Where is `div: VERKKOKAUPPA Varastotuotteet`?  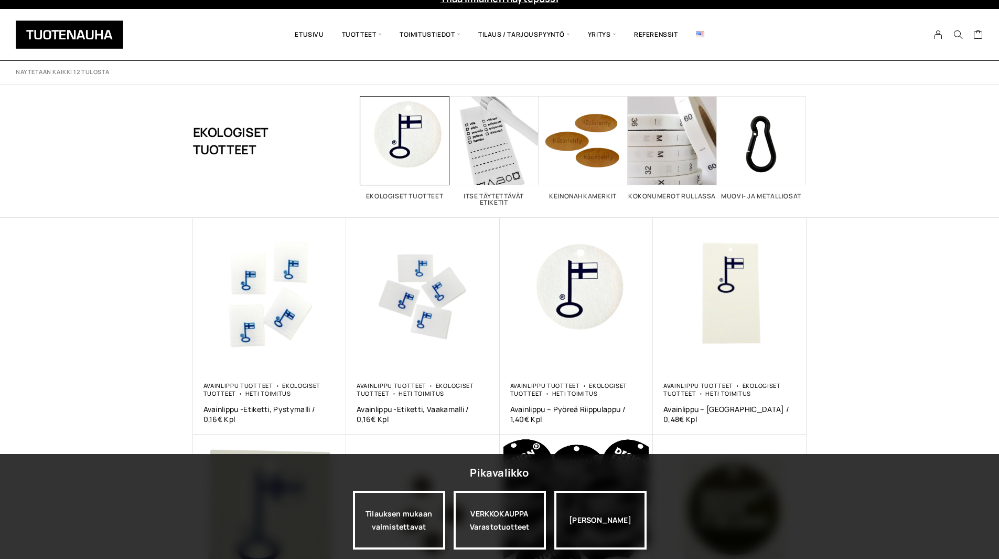 div: VERKKOKAUPPA Varastotuotteet is located at coordinates (500, 520).